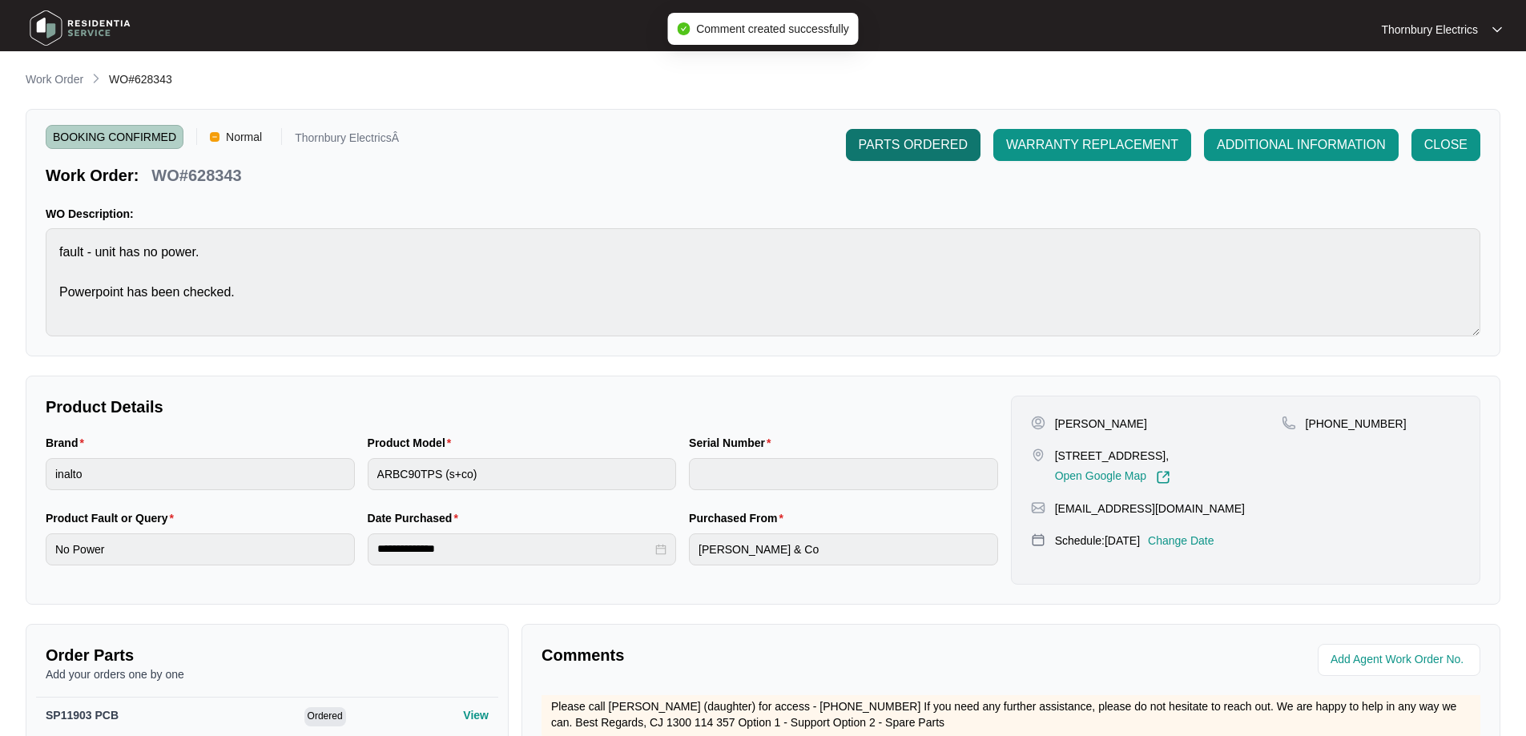 The height and width of the screenshot is (736, 1526). Describe the element at coordinates (844, 474) in the screenshot. I see `input: Serial Number` at that location.